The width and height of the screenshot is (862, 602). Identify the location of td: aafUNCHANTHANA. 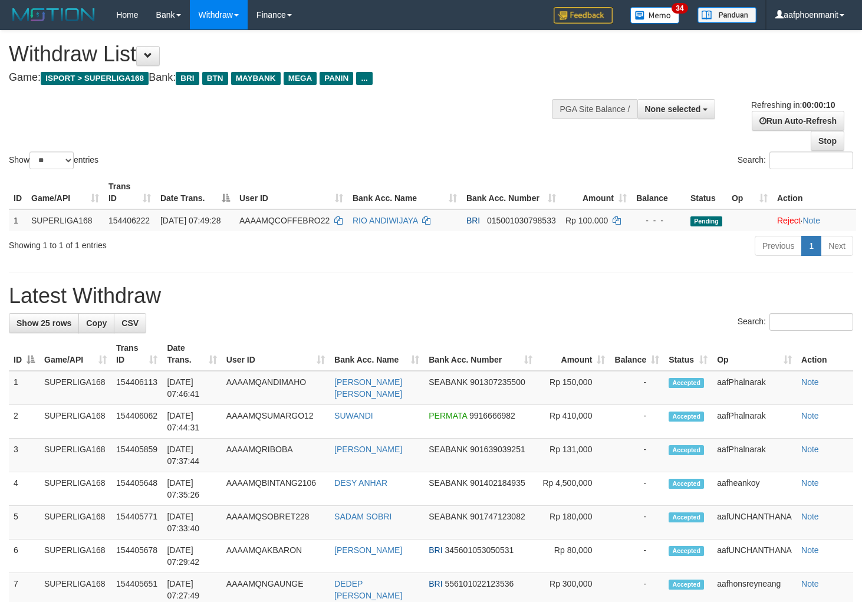
(754, 522).